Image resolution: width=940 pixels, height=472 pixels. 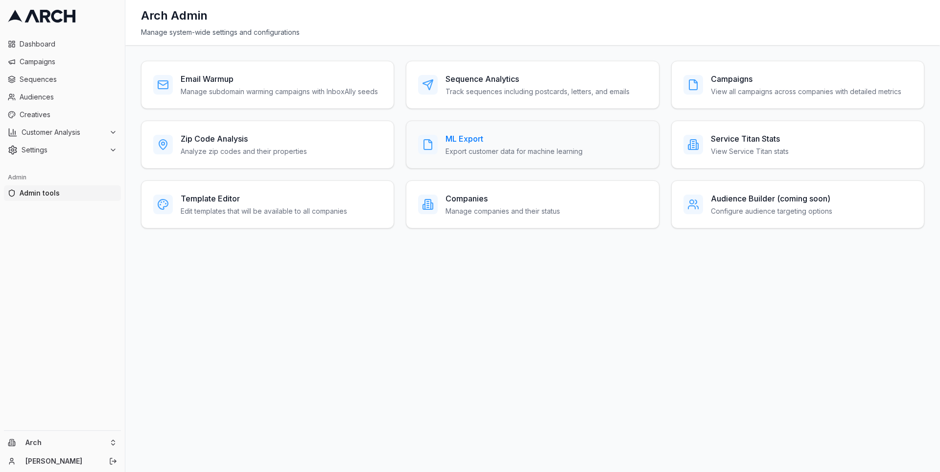 What do you see at coordinates (503, 211) in the screenshot?
I see `p: Manage companies and their status` at bounding box center [503, 211].